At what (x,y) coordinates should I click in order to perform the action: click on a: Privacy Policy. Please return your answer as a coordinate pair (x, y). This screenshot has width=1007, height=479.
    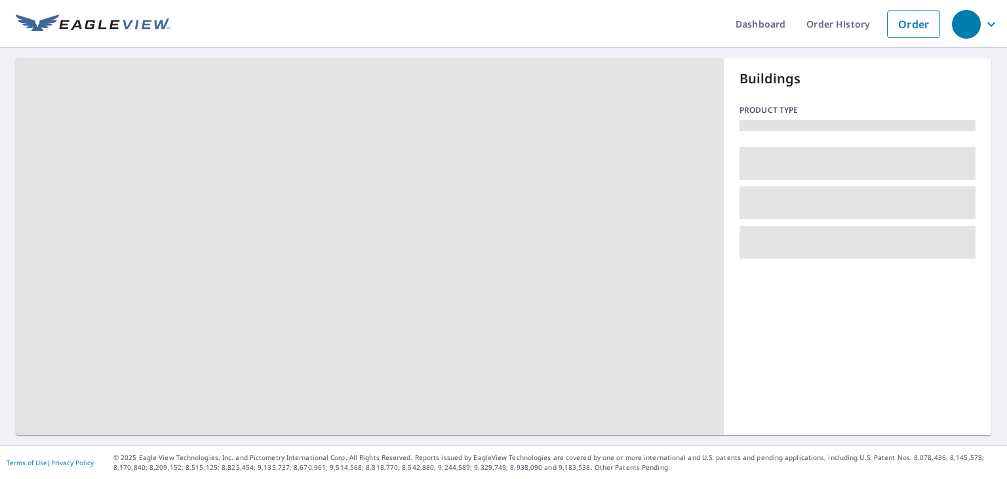
    Looking at the image, I should click on (72, 462).